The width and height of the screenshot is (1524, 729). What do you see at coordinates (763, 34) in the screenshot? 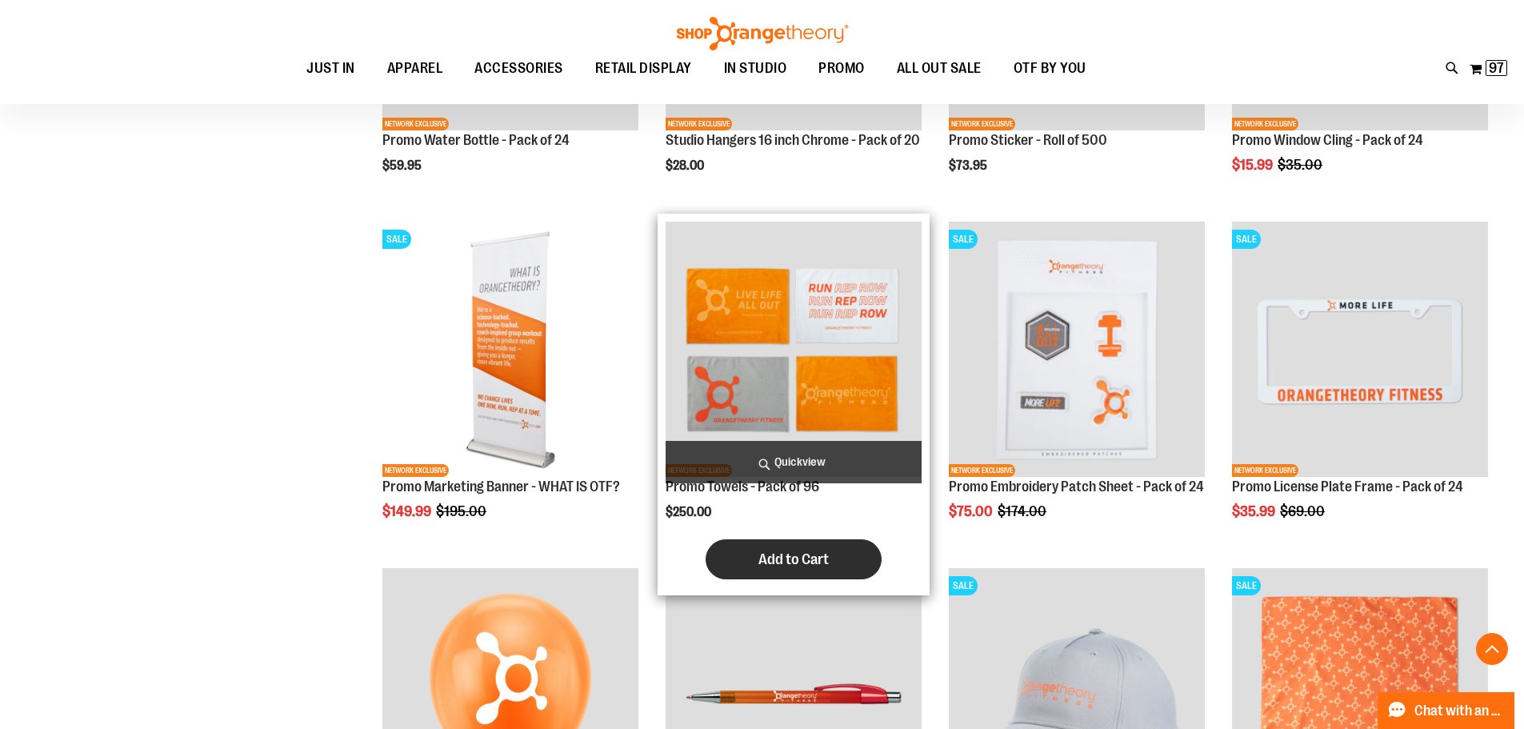
I see `img: Shop Orangetheory` at bounding box center [763, 34].